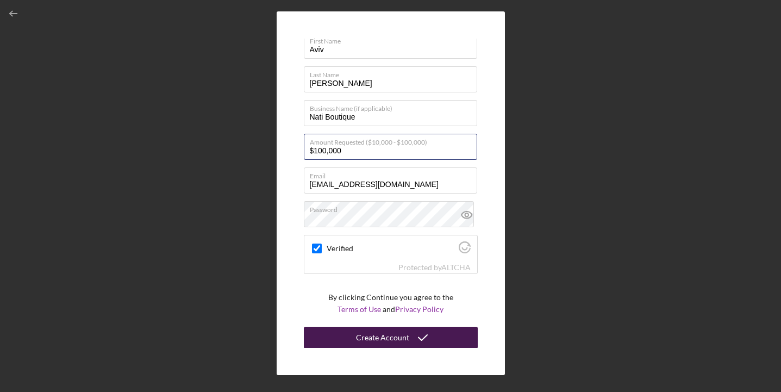 The width and height of the screenshot is (781, 392). I want to click on label: Verified, so click(391, 248).